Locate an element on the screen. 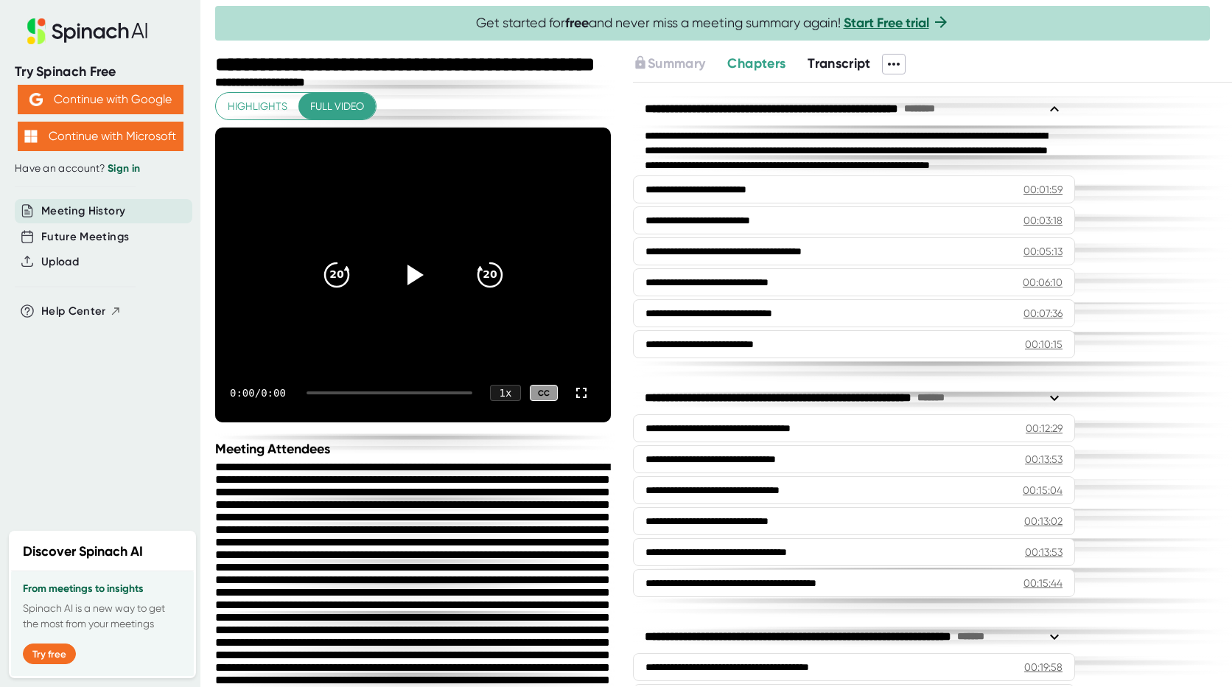  span: Meeting History is located at coordinates (83, 211).